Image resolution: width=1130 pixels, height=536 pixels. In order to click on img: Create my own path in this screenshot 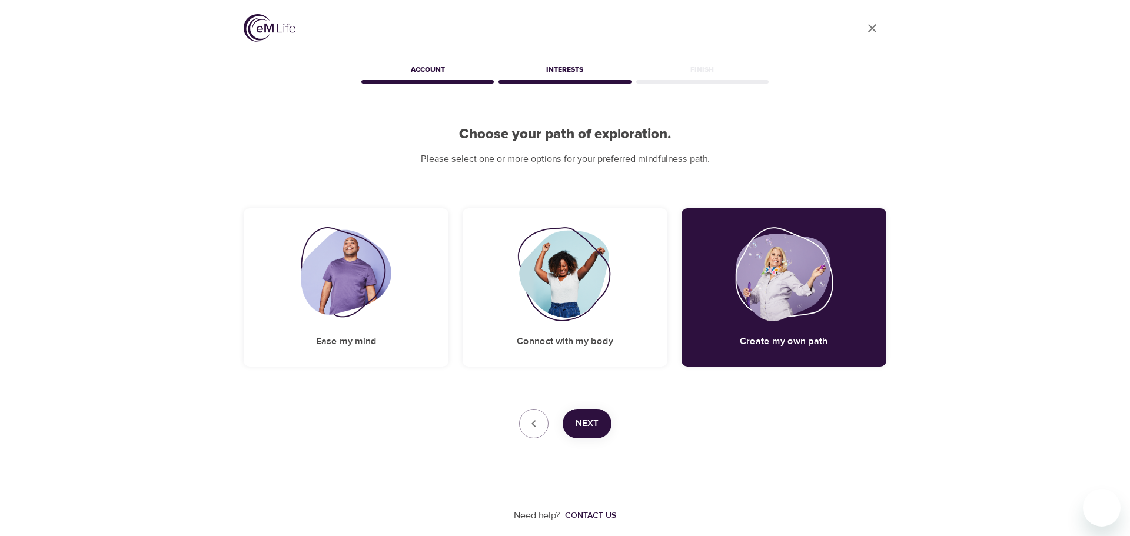, I will do `click(784, 274)`.